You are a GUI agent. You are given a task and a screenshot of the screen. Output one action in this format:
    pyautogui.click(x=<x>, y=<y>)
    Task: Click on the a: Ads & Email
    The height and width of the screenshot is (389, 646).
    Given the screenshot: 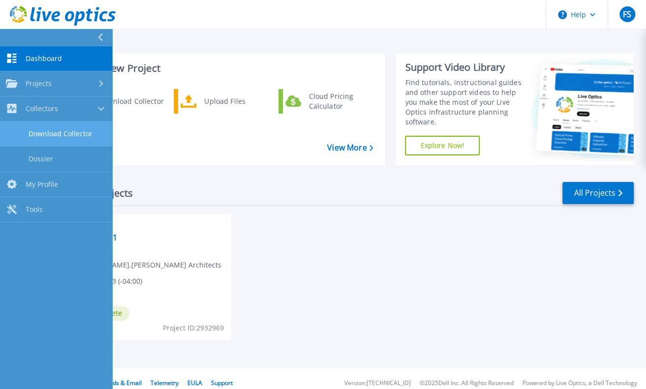 What is the action you would take?
    pyautogui.click(x=125, y=383)
    